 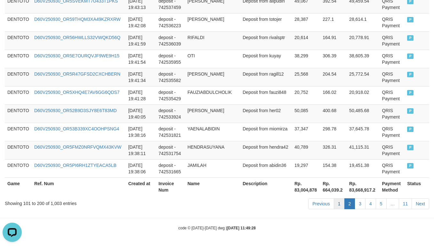 What do you see at coordinates (306, 168) in the screenshot?
I see `td: 19,297` at bounding box center [306, 168].